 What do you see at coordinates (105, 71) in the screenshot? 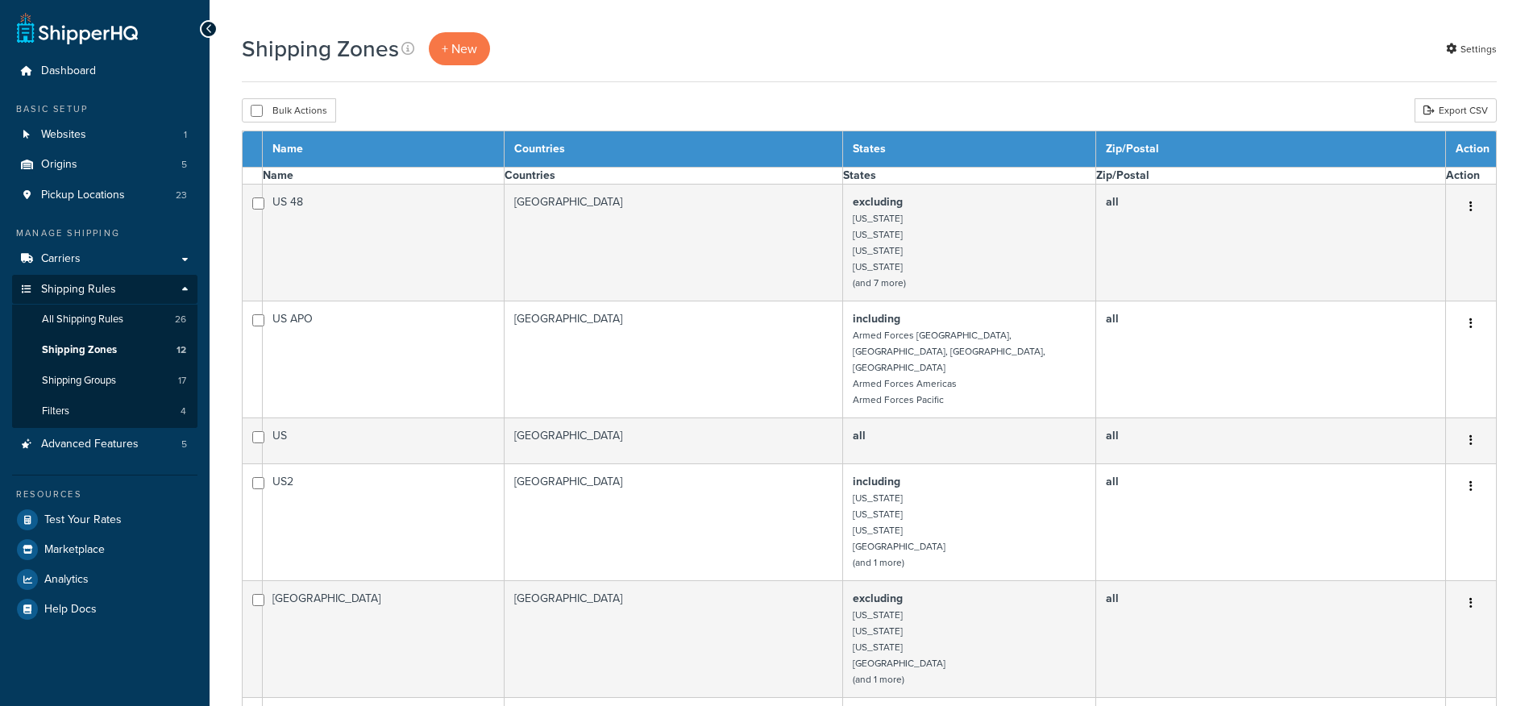
I see `li: Dashboard` at bounding box center [105, 71].